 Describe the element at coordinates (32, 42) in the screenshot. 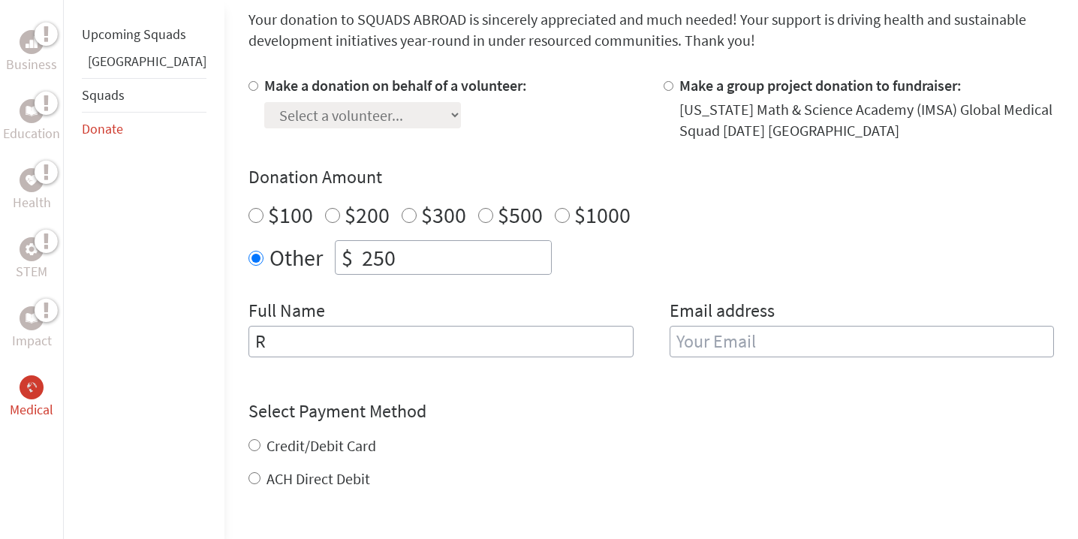

I see `img: Business` at that location.